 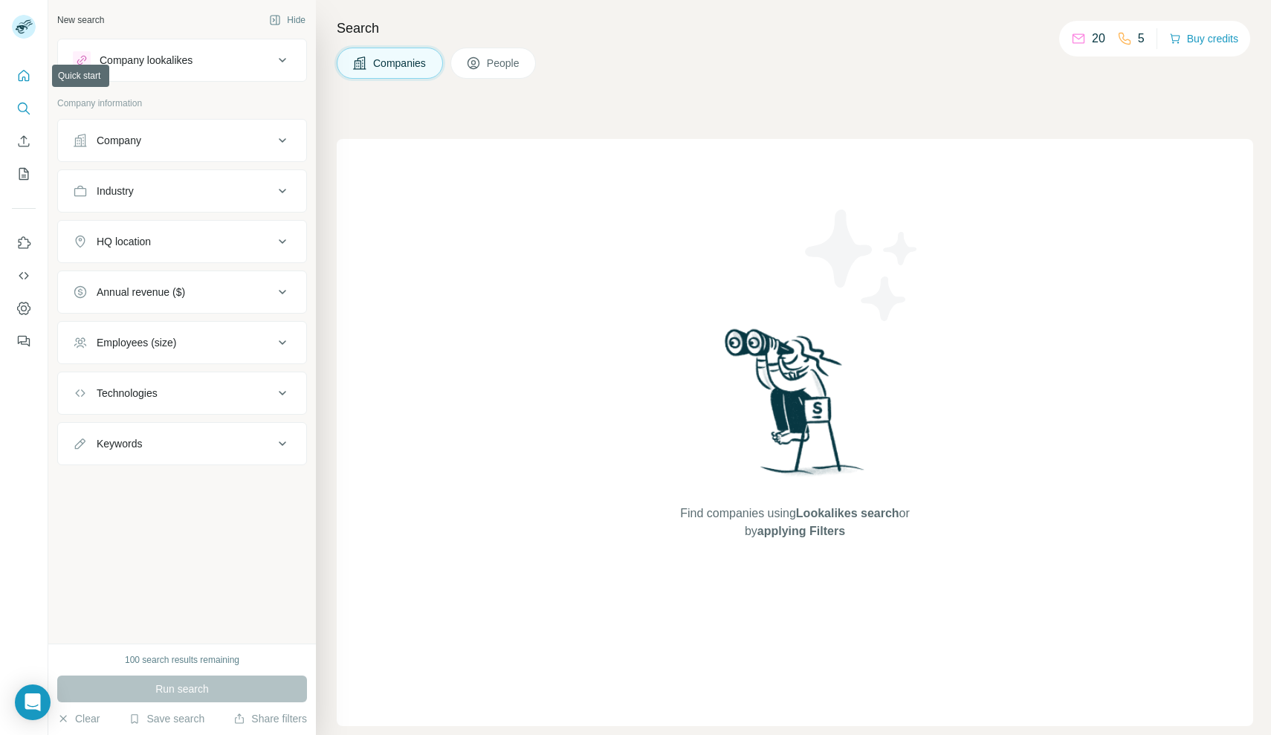 What do you see at coordinates (801, 531) in the screenshot?
I see `span: applying Filters` at bounding box center [801, 531].